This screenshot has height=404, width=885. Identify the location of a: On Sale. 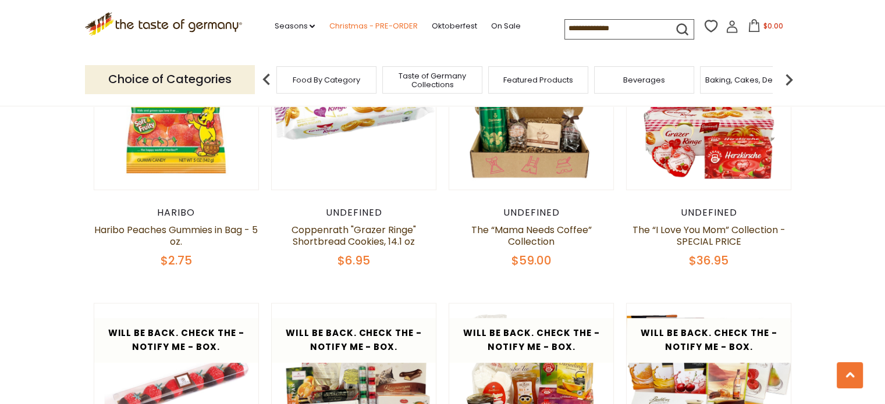
(505, 26).